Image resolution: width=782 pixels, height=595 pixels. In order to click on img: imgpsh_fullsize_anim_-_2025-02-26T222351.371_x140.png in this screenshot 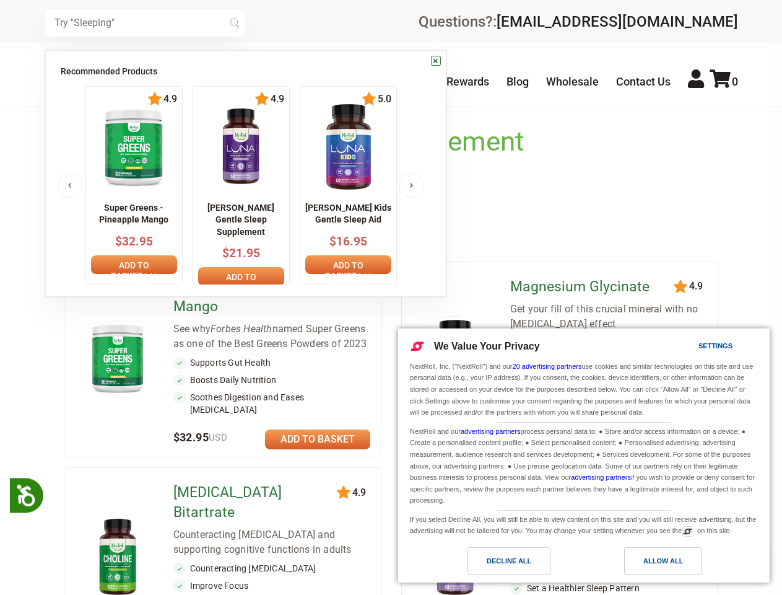, I will do `click(134, 147)`.